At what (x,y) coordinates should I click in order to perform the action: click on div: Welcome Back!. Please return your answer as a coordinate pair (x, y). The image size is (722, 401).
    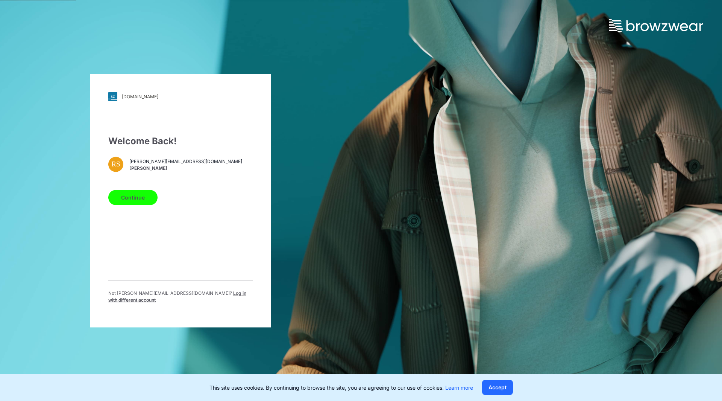
    Looking at the image, I should click on (181, 141).